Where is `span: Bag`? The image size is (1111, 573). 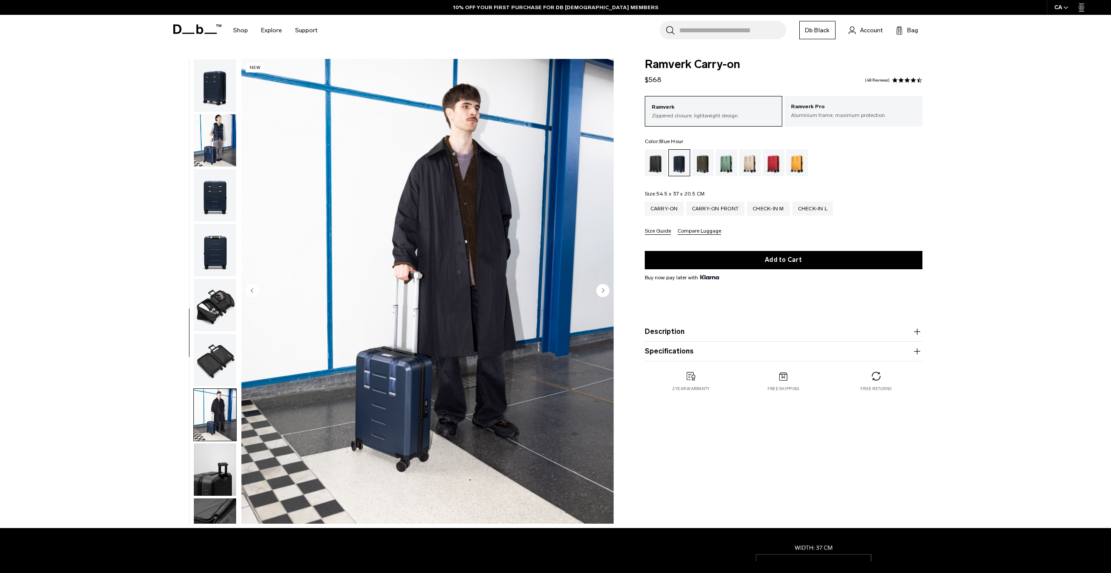 span: Bag is located at coordinates (912, 30).